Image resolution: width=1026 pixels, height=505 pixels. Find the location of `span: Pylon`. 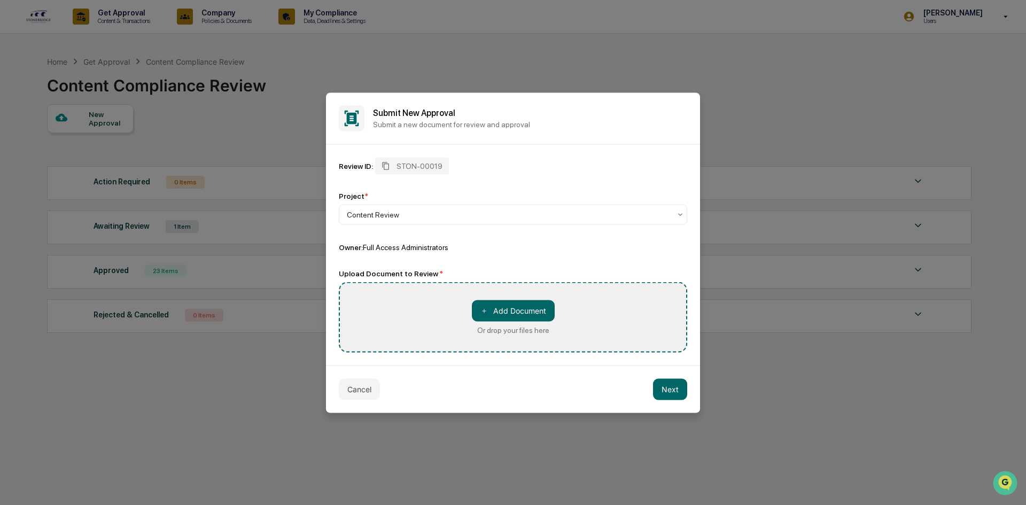

span: Pylon is located at coordinates (118, 185).